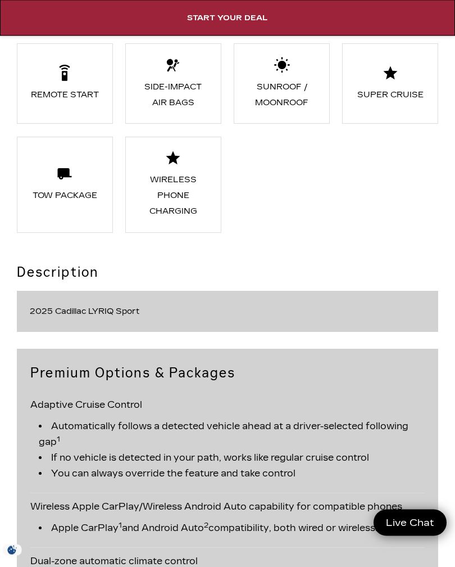  I want to click on span: Start Your Deal, so click(228, 18).